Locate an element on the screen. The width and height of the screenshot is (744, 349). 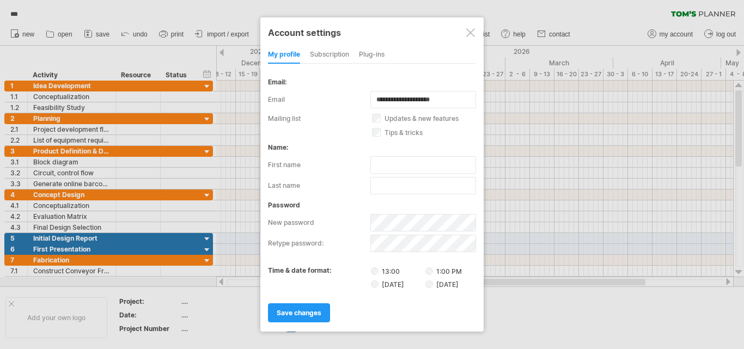
label: new password is located at coordinates (319, 223).